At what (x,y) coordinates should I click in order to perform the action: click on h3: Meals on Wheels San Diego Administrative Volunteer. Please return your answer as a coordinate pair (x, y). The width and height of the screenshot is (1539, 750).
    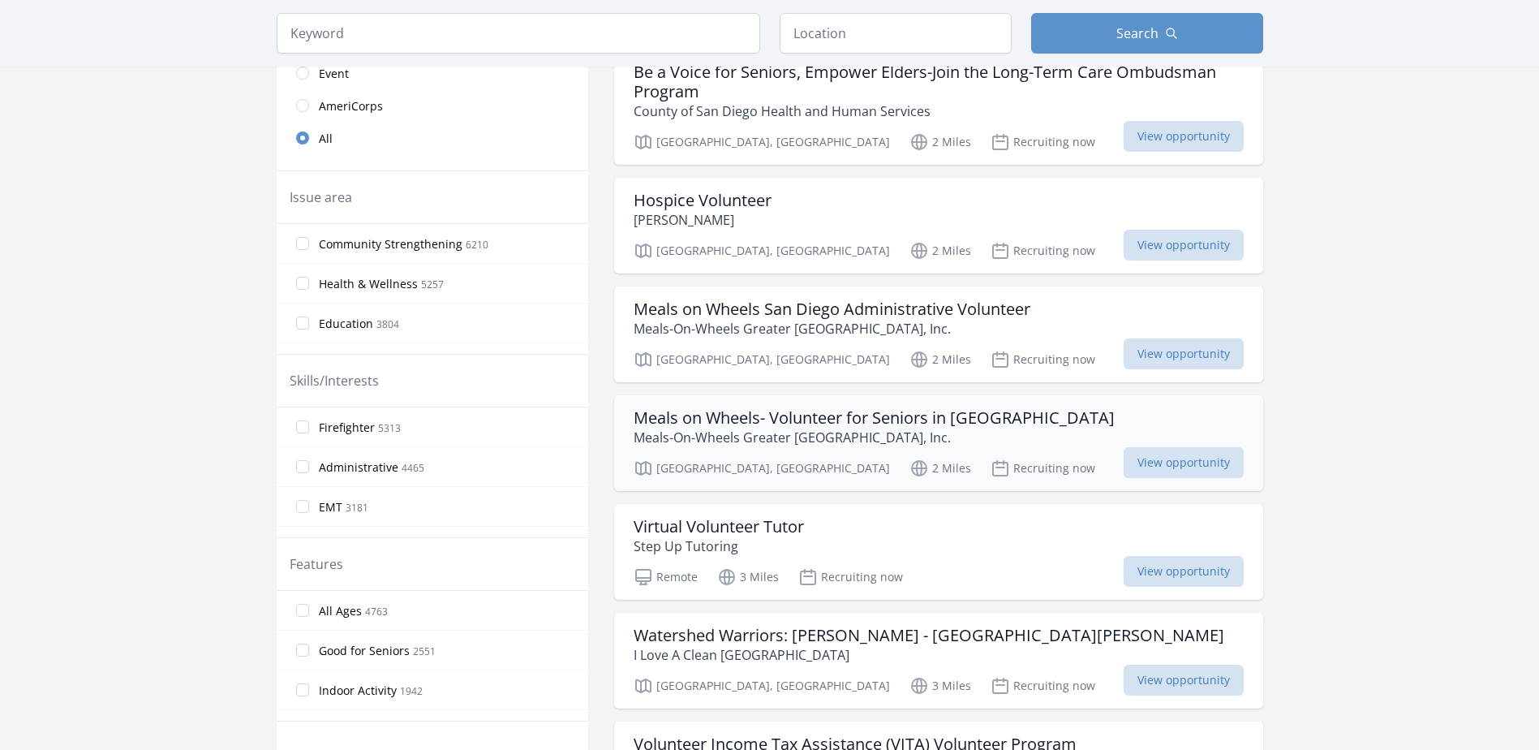
    Looking at the image, I should click on (832, 309).